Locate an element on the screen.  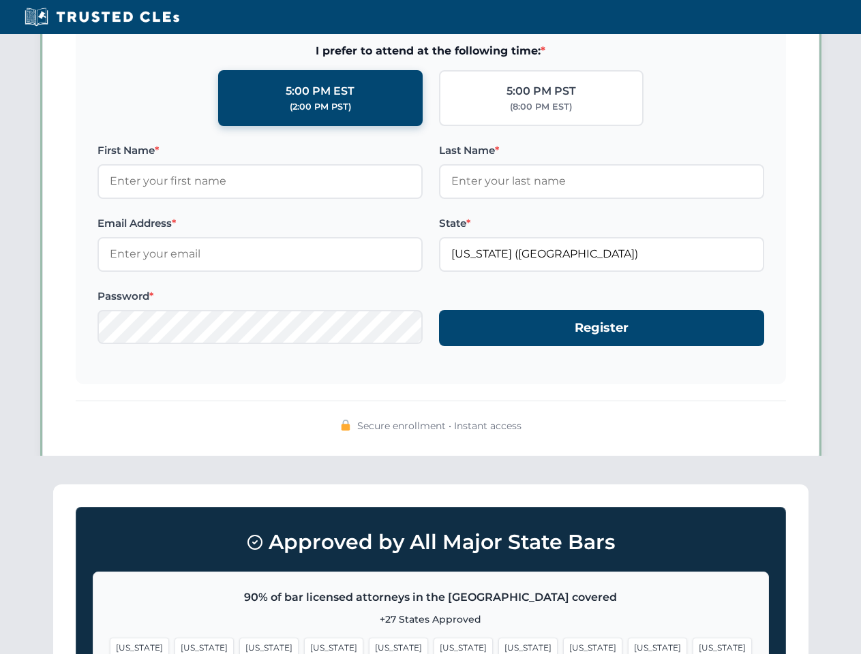
div: (8:00 PM EST) is located at coordinates (541, 107).